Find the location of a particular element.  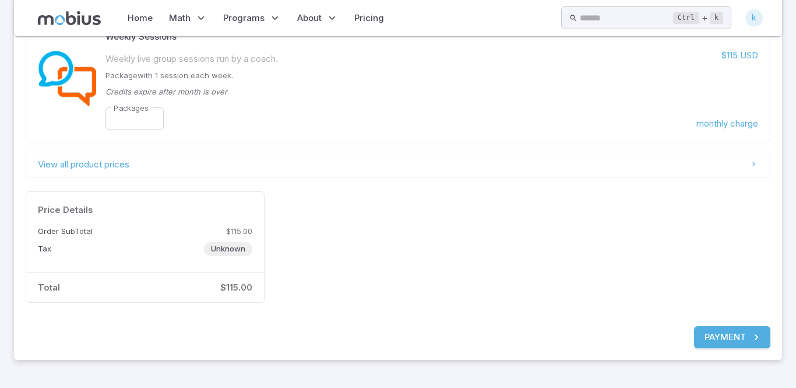

p: Tax is located at coordinates (44, 249).